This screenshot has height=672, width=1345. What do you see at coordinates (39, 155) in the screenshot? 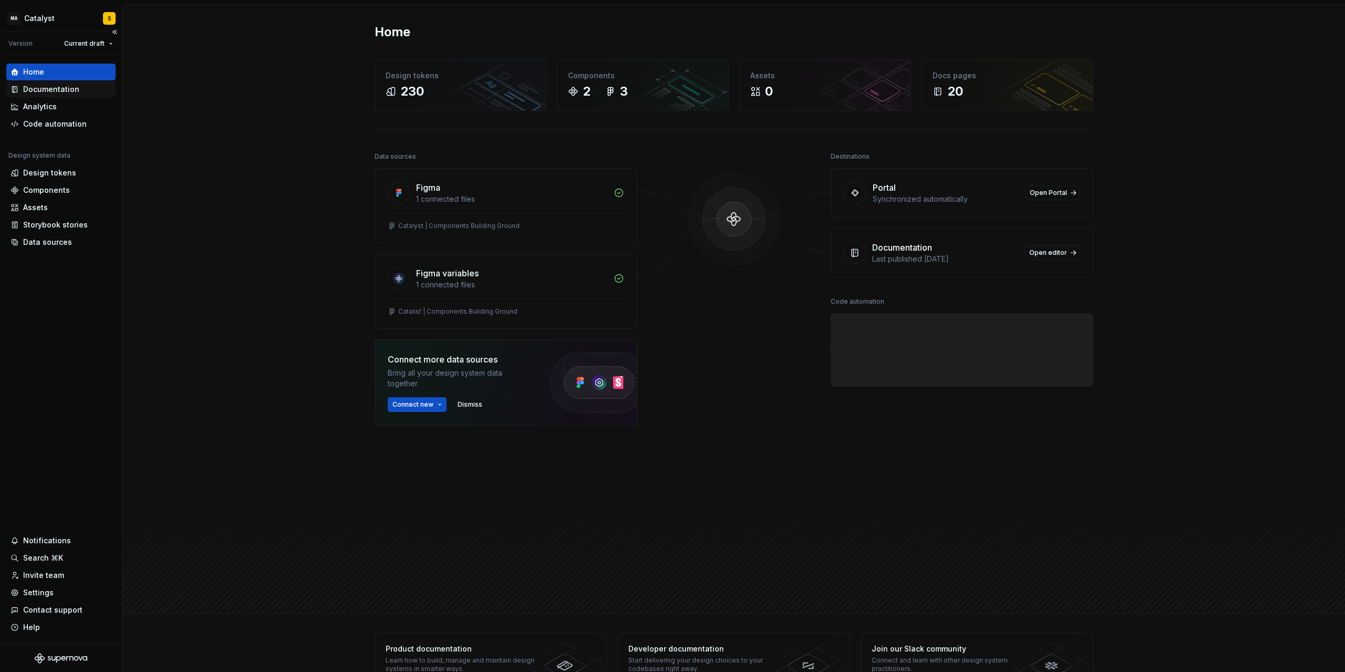
I see `div: Design system data` at bounding box center [39, 155].